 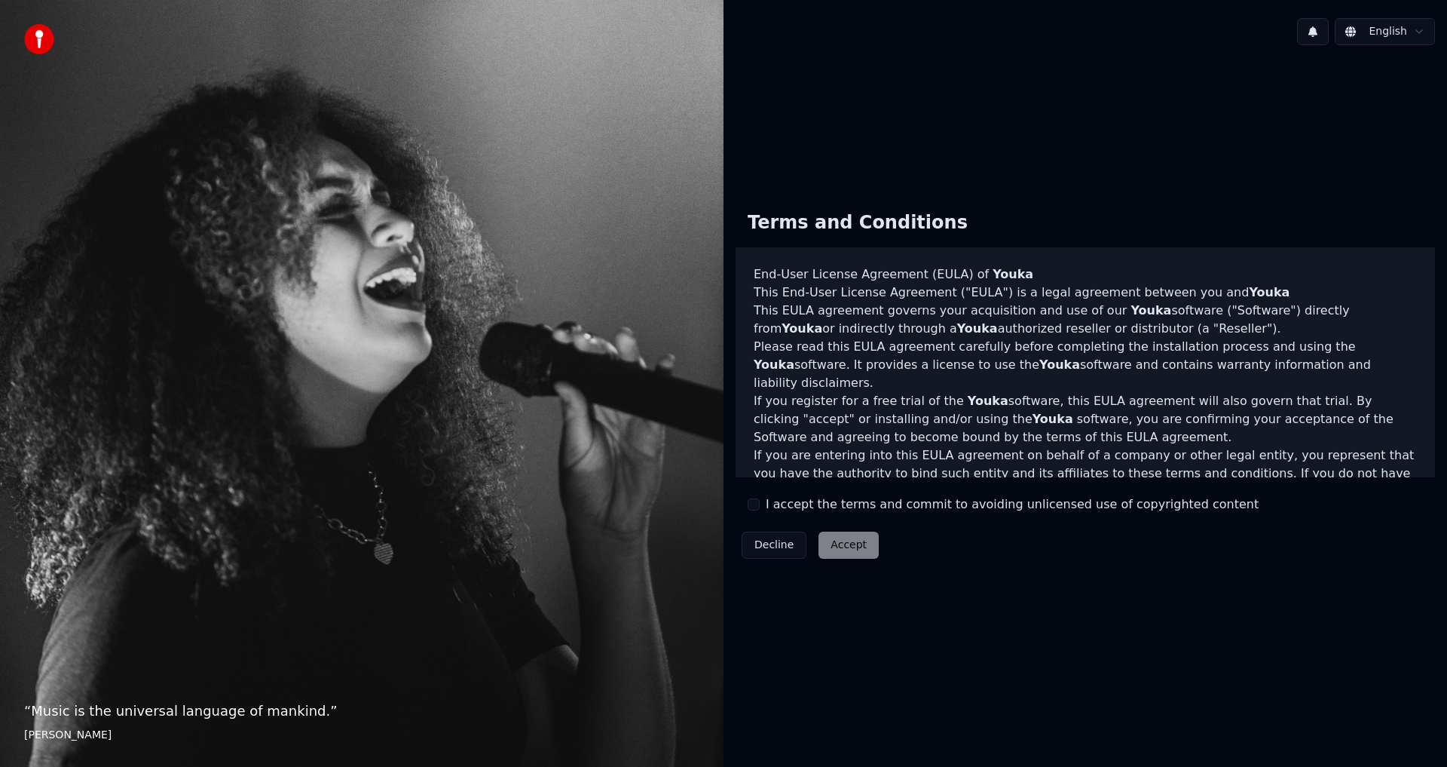 What do you see at coordinates (1012, 504) in the screenshot?
I see `label: I accept the terms and commit to avoiding unlicensed use of copyrighted content` at bounding box center [1012, 504].